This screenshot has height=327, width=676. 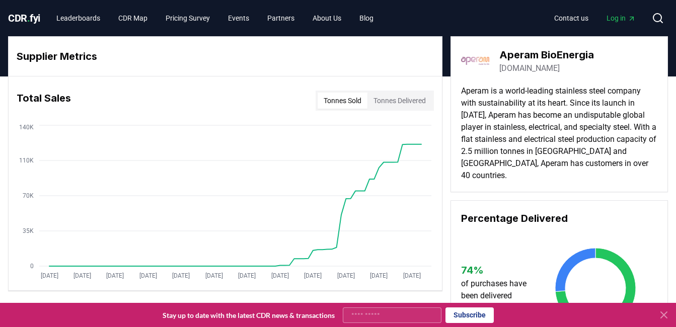 I want to click on h3: 74 %, so click(x=498, y=270).